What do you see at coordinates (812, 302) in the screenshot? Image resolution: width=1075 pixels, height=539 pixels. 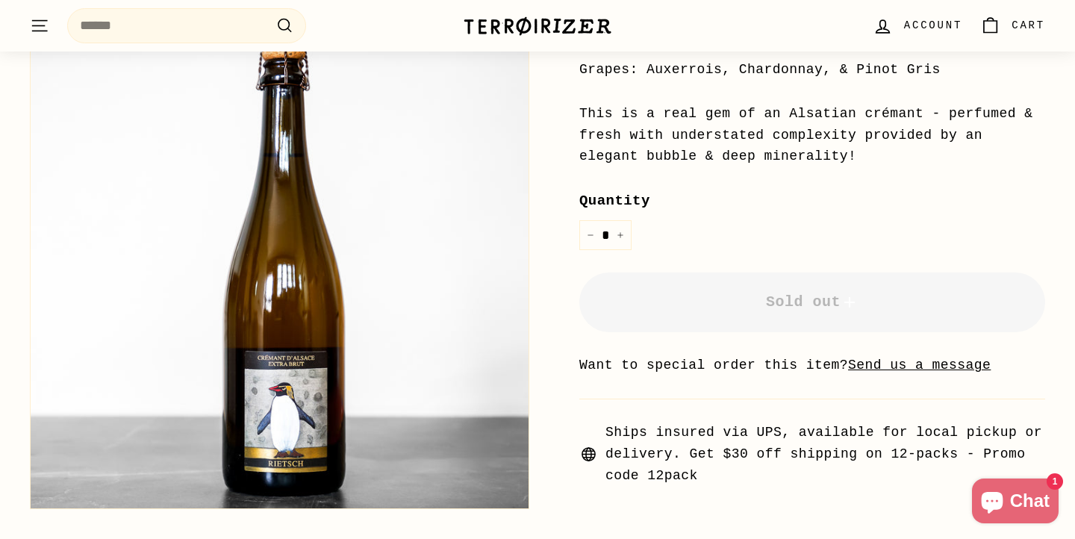 I see `button: Sold out` at bounding box center [812, 302].